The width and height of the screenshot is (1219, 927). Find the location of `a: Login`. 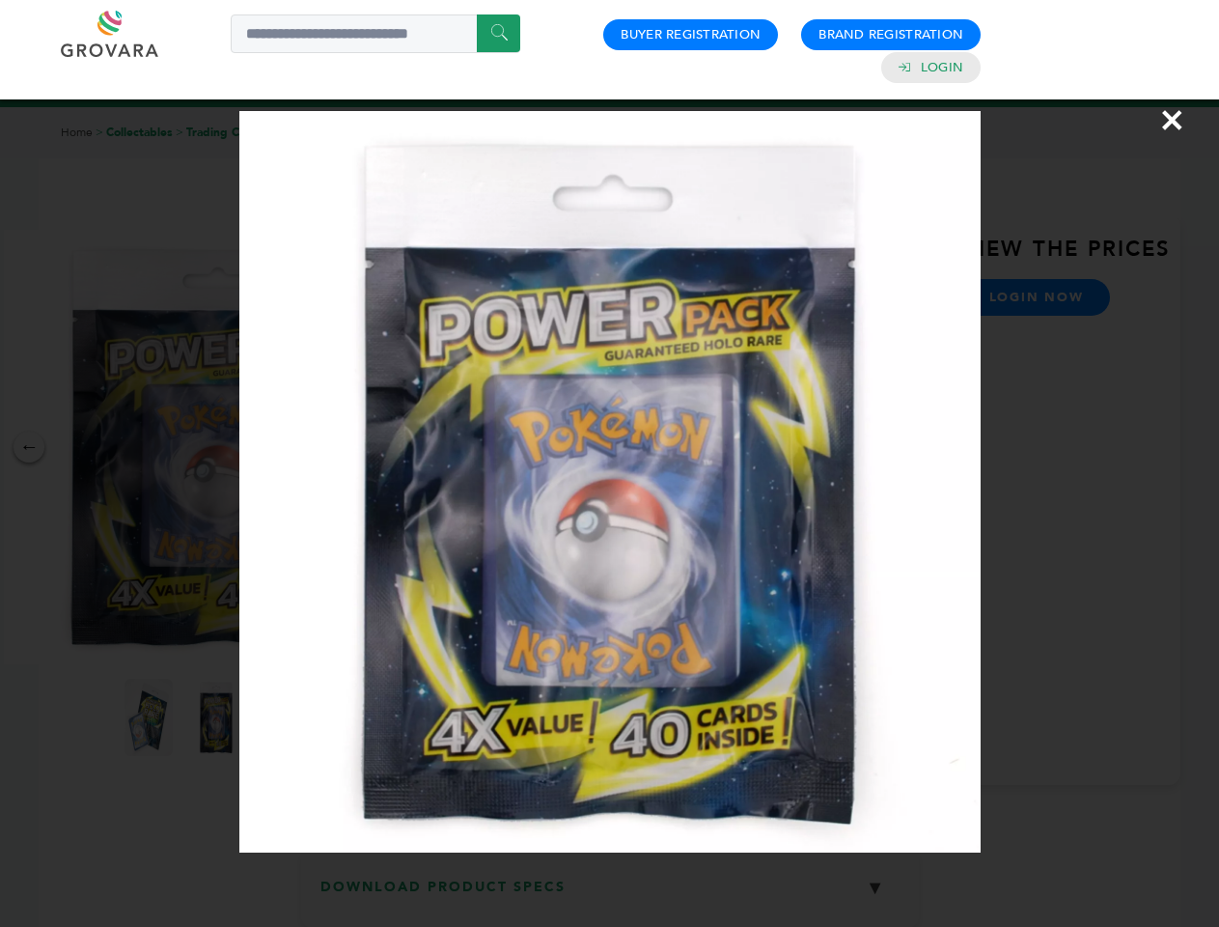

a: Login is located at coordinates (942, 68).